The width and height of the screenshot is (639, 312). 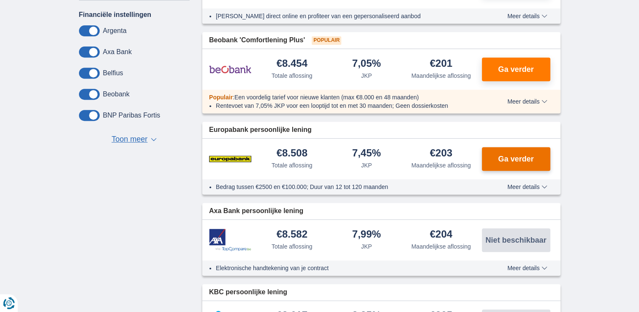 What do you see at coordinates (441, 64) in the screenshot?
I see `div: €201` at bounding box center [441, 64].